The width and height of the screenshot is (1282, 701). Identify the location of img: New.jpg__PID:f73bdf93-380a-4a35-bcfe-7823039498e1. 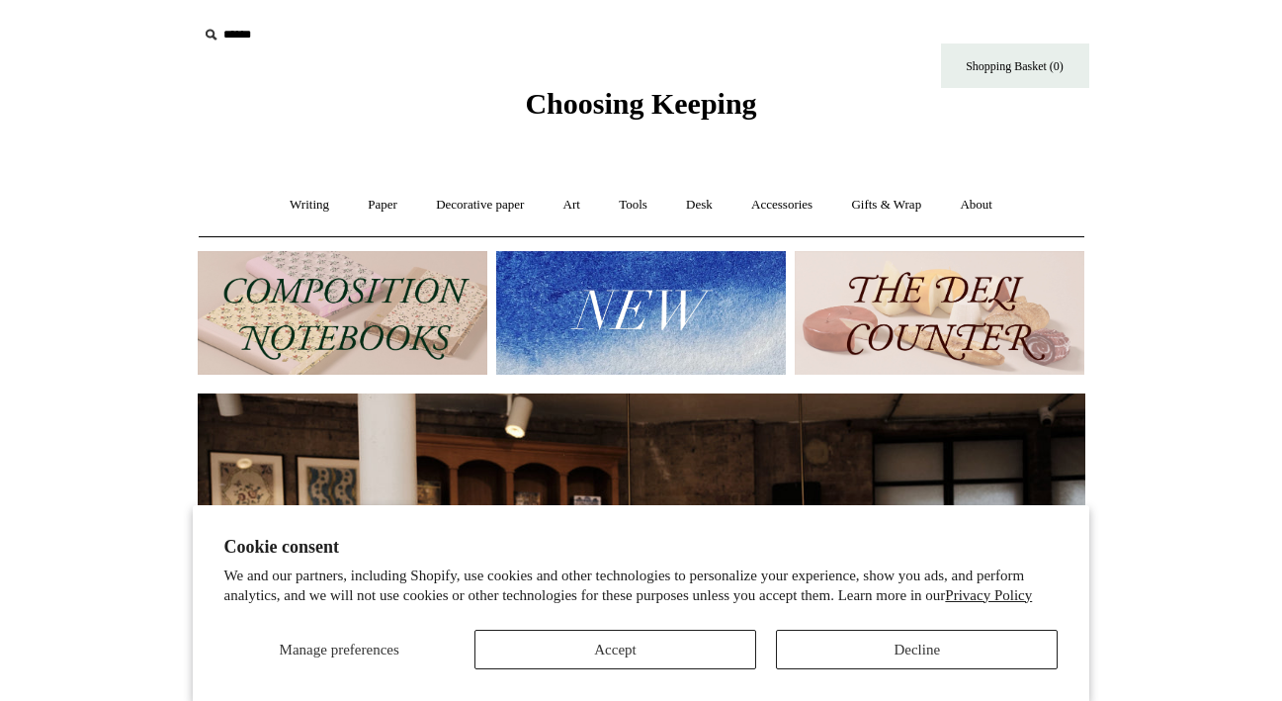
(641, 312).